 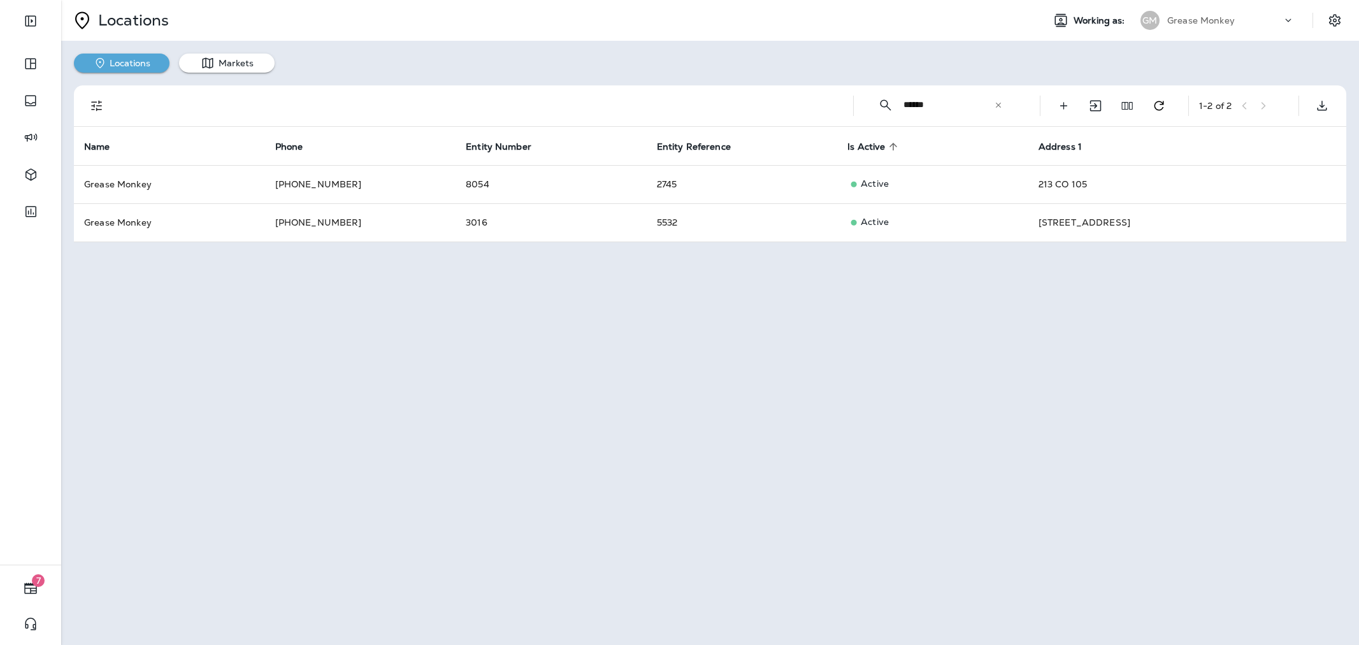 I want to click on td: 8054, so click(x=551, y=184).